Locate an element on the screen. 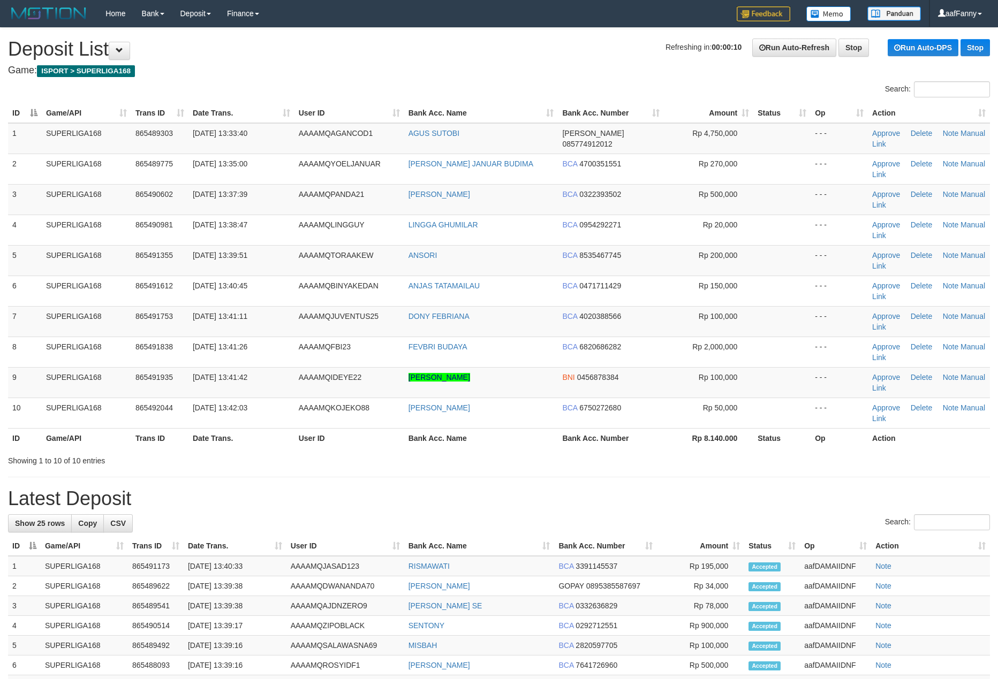  span: AAAAMQPANDA21 is located at coordinates (331, 194).